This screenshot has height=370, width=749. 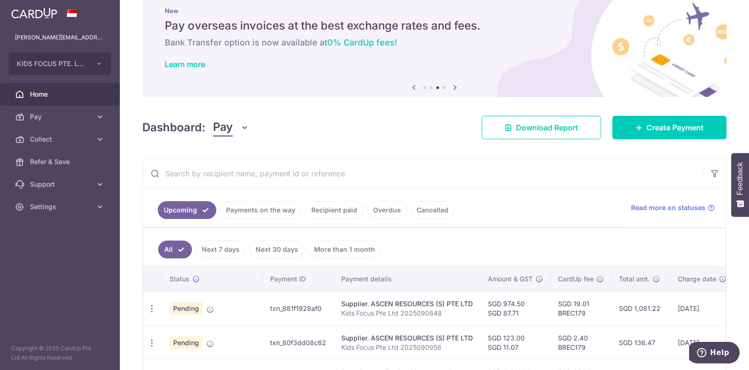 I want to click on a: Payments on the way, so click(x=261, y=210).